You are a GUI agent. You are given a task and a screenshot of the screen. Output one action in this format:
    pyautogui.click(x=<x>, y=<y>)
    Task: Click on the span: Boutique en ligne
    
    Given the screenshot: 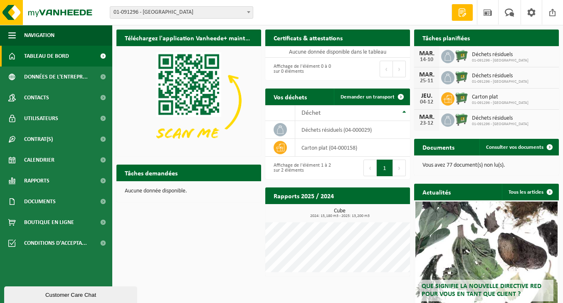 What is the action you would take?
    pyautogui.click(x=49, y=222)
    